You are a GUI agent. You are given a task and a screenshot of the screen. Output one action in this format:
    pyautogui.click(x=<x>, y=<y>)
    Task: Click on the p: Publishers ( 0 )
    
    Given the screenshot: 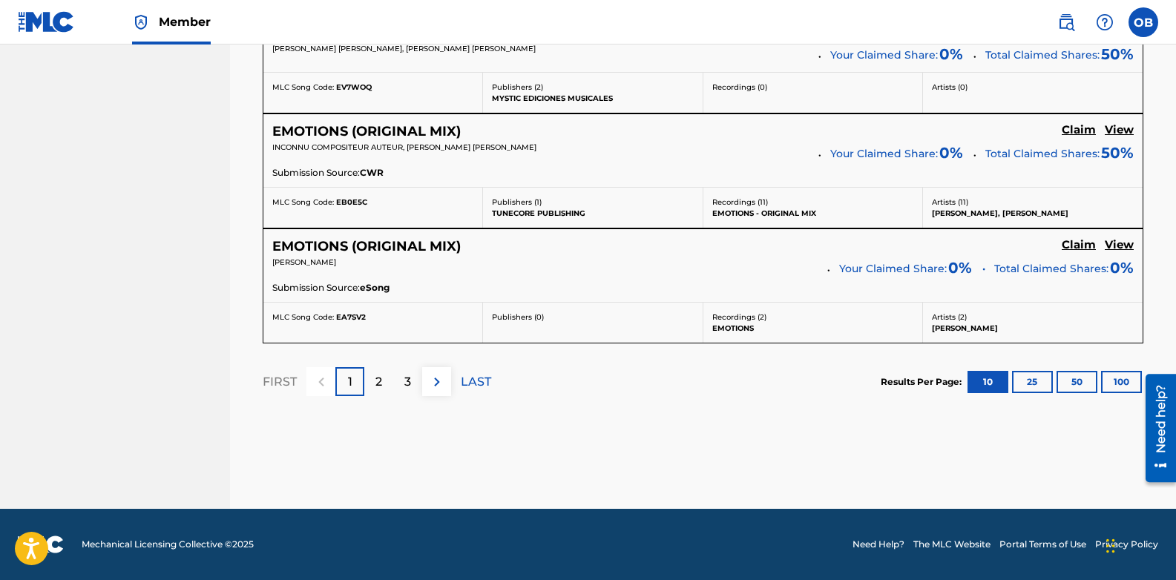 What is the action you would take?
    pyautogui.click(x=592, y=317)
    